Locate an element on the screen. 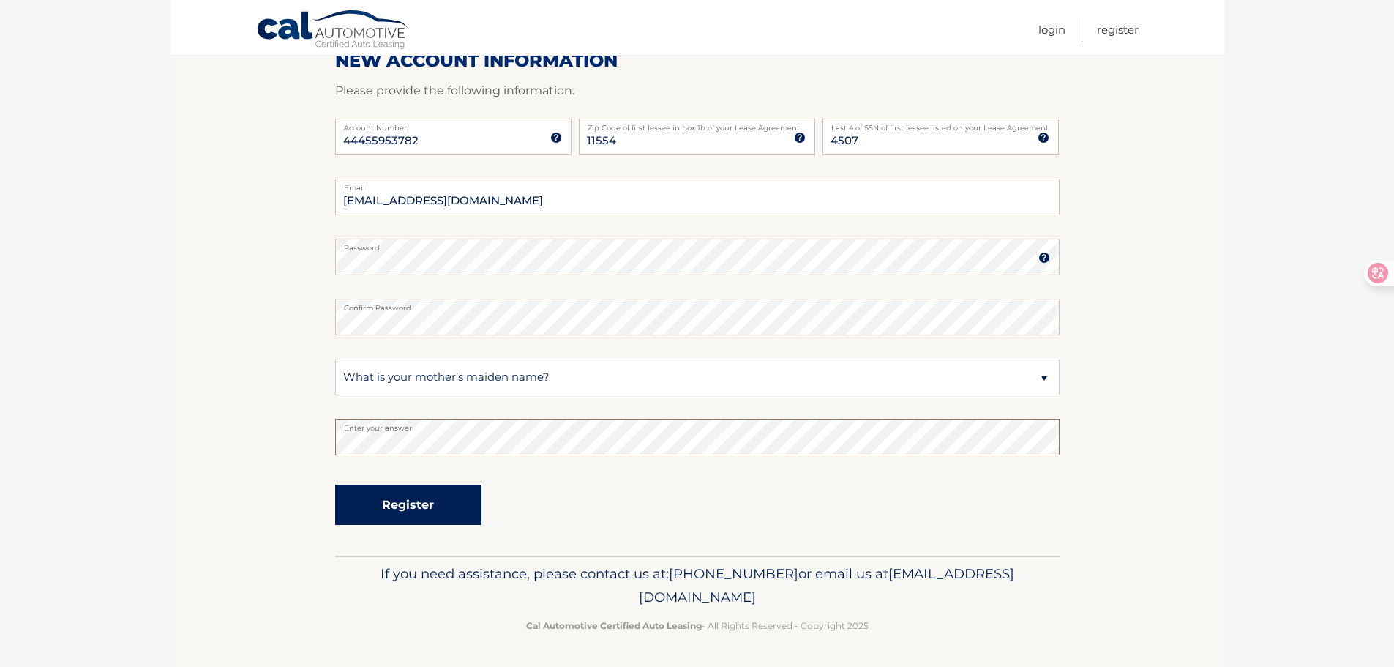  strong: Cal Automotive Certified Auto Leasing is located at coordinates (614, 625).